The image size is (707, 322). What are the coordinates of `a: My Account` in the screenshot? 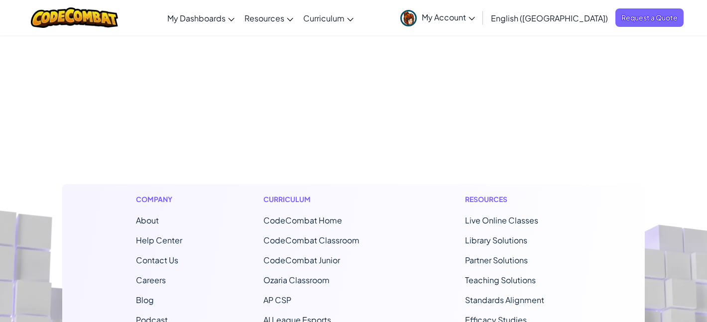 It's located at (438, 17).